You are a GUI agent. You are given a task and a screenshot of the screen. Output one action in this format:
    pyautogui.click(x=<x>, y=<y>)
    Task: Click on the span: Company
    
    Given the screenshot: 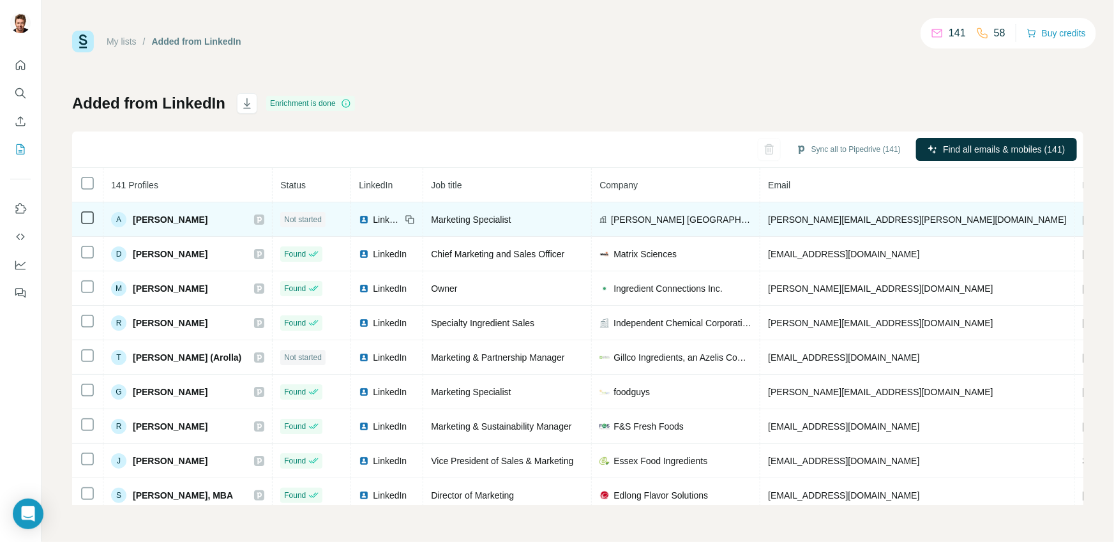 What is the action you would take?
    pyautogui.click(x=618, y=185)
    